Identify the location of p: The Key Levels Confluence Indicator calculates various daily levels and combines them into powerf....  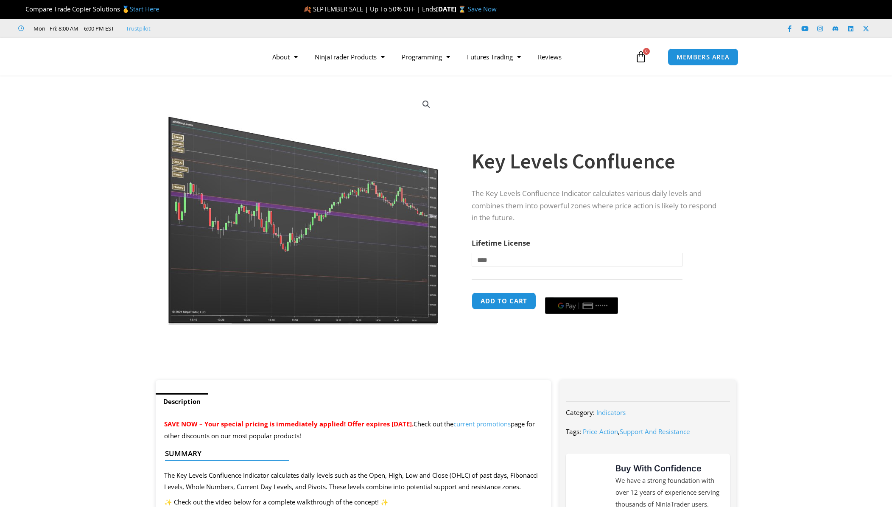
(595, 206).